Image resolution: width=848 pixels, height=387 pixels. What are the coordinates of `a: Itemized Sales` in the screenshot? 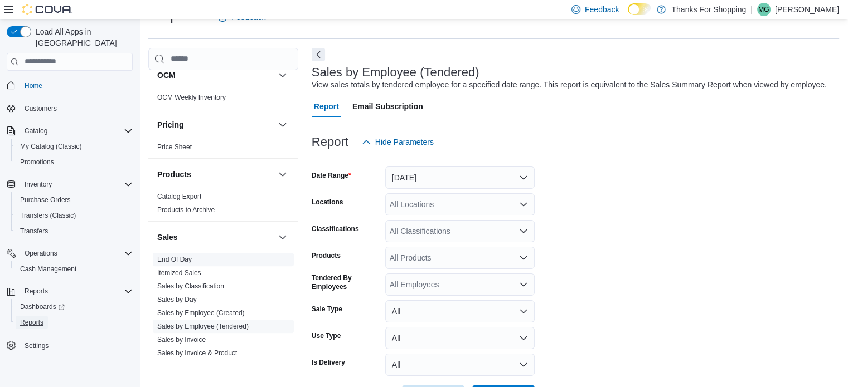 It's located at (179, 273).